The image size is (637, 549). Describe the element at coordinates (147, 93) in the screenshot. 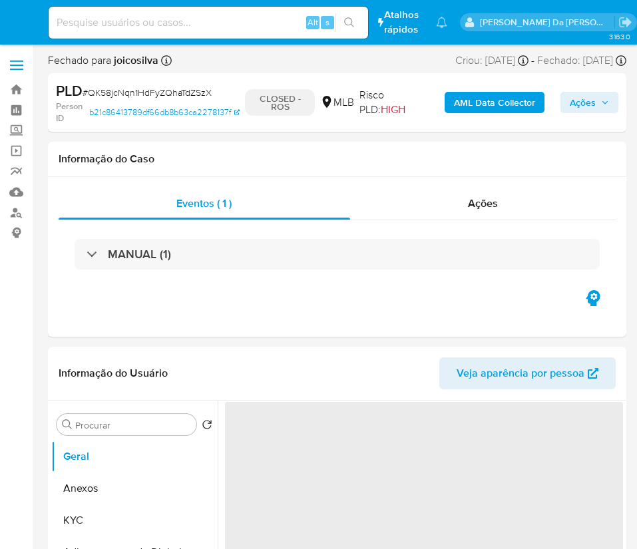

I see `span: # QK58jcNqn1HdFyZQhaTdZSzX` at that location.